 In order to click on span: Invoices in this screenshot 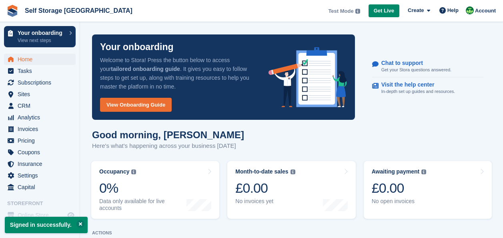, I will do `click(42, 129)`.